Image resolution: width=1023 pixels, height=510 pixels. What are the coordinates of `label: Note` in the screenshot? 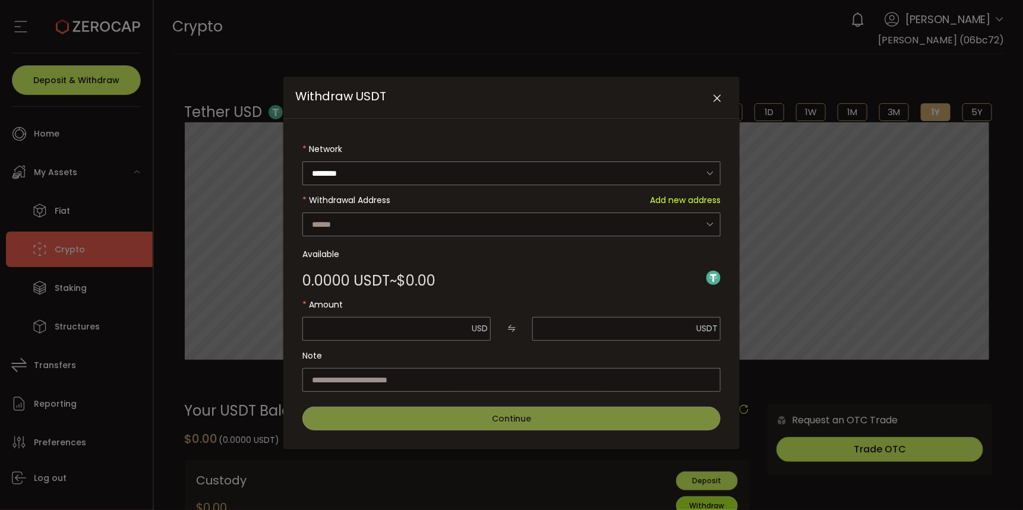 It's located at (512, 356).